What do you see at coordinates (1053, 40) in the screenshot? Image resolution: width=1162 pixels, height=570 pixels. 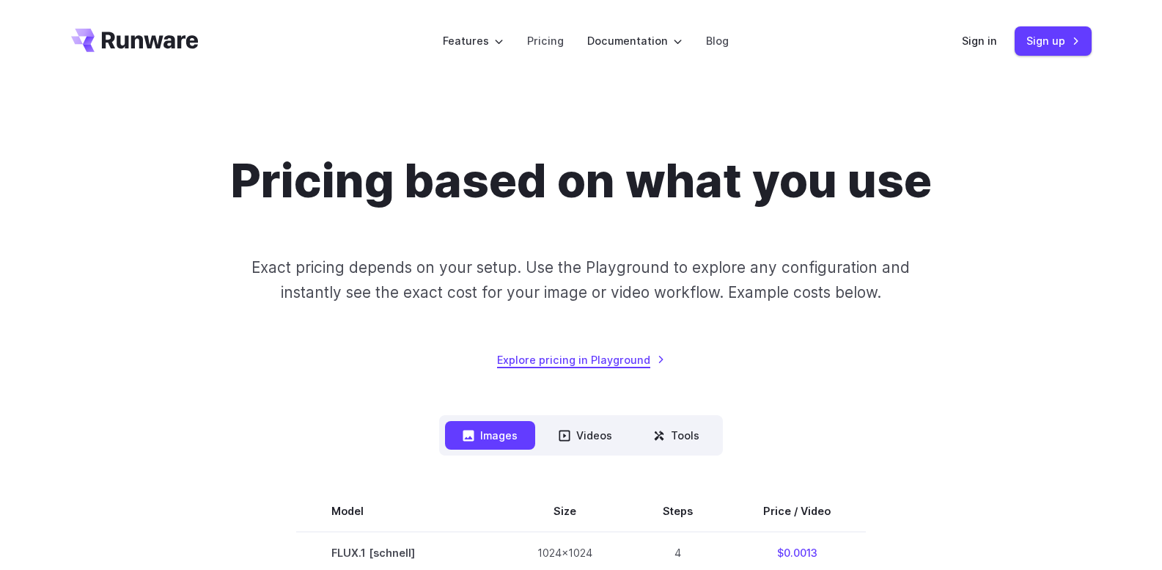 I see `a: Sign up` at bounding box center [1053, 40].